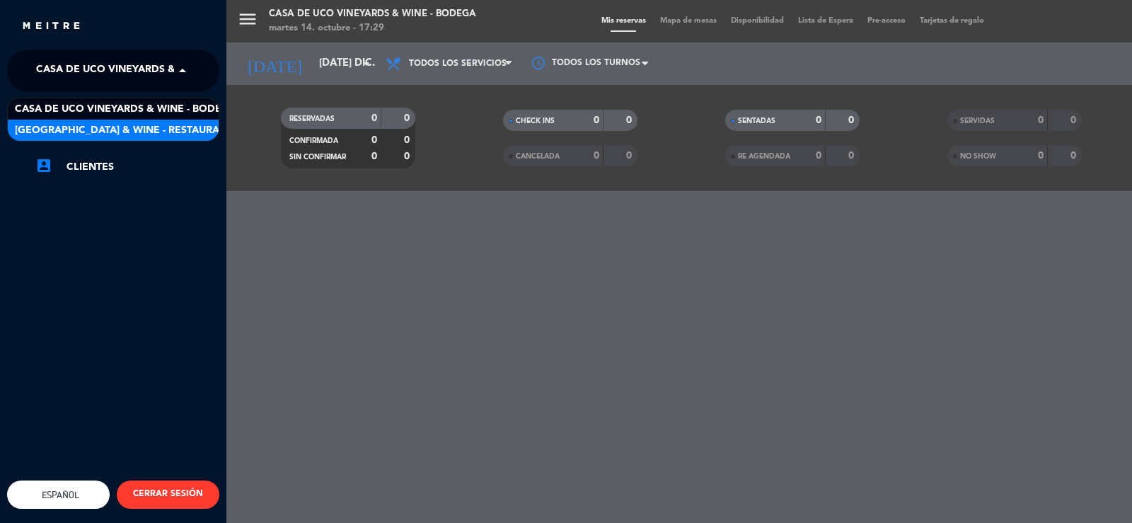 The height and width of the screenshot is (523, 1132). Describe the element at coordinates (51, 26) in the screenshot. I see `img: MEITRE` at that location.